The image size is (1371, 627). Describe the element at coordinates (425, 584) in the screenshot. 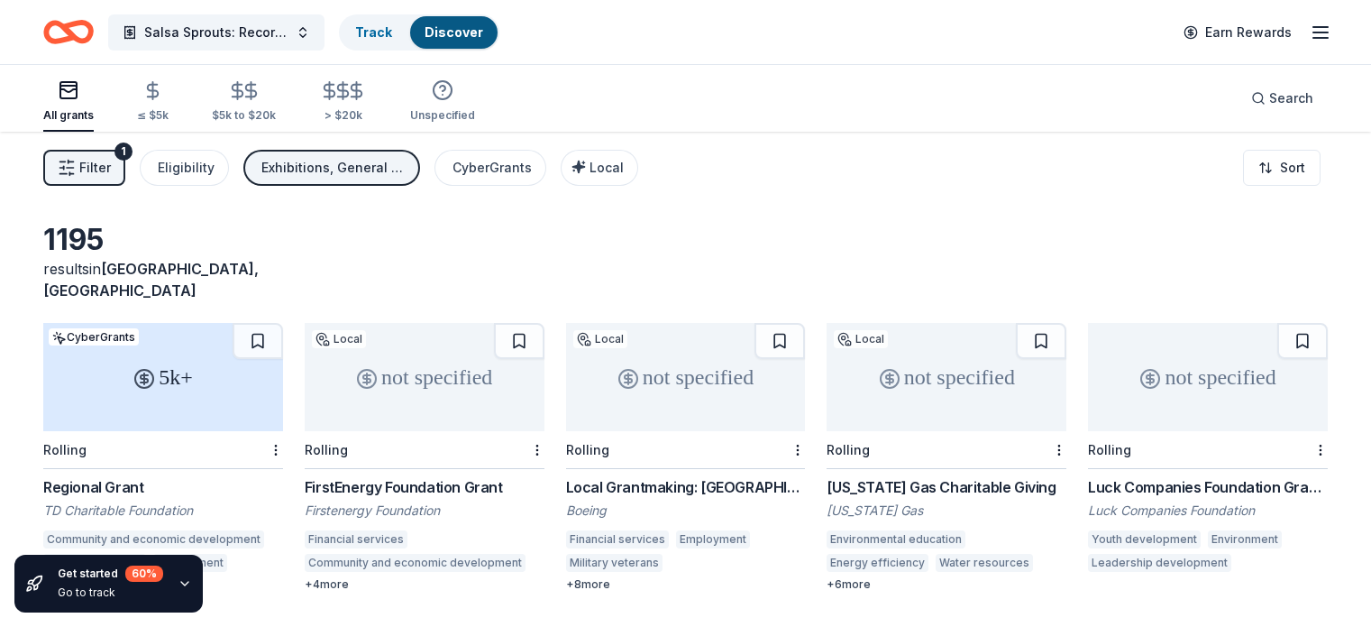

I see `div: + 4 more` at that location.